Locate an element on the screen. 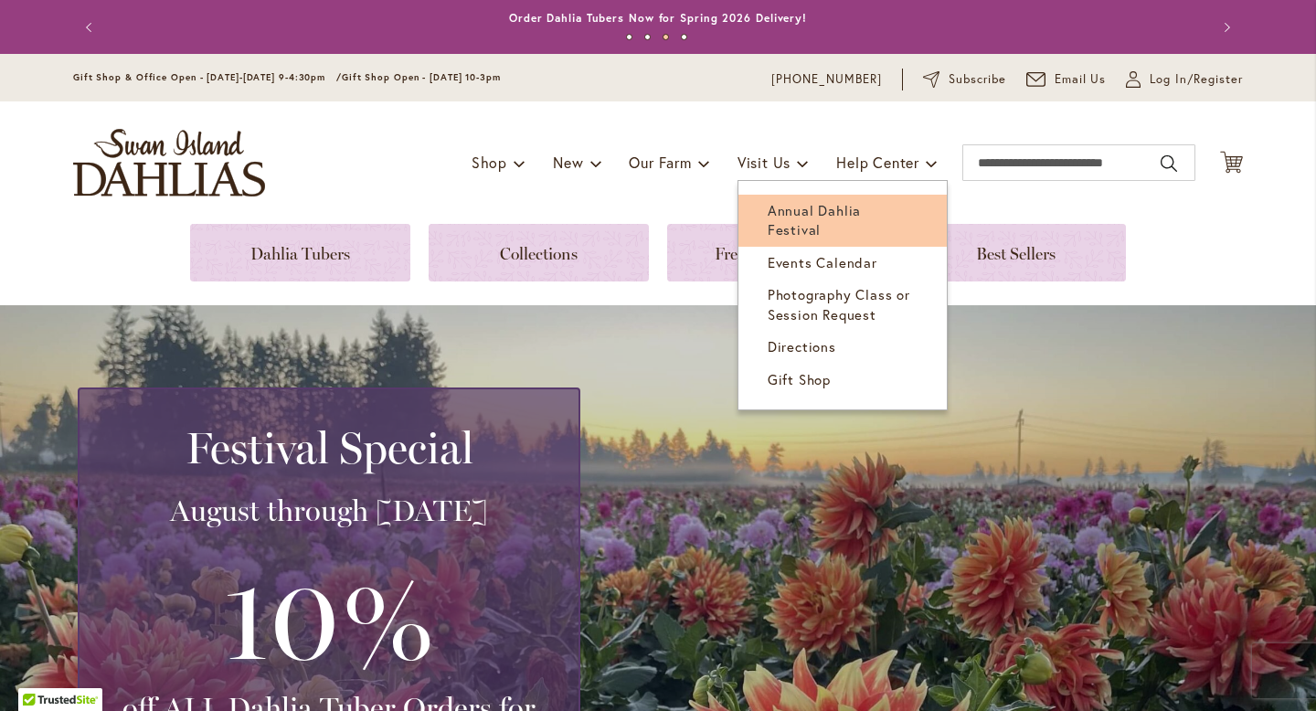 Image resolution: width=1316 pixels, height=711 pixels. a: Email Us is located at coordinates (1067, 80).